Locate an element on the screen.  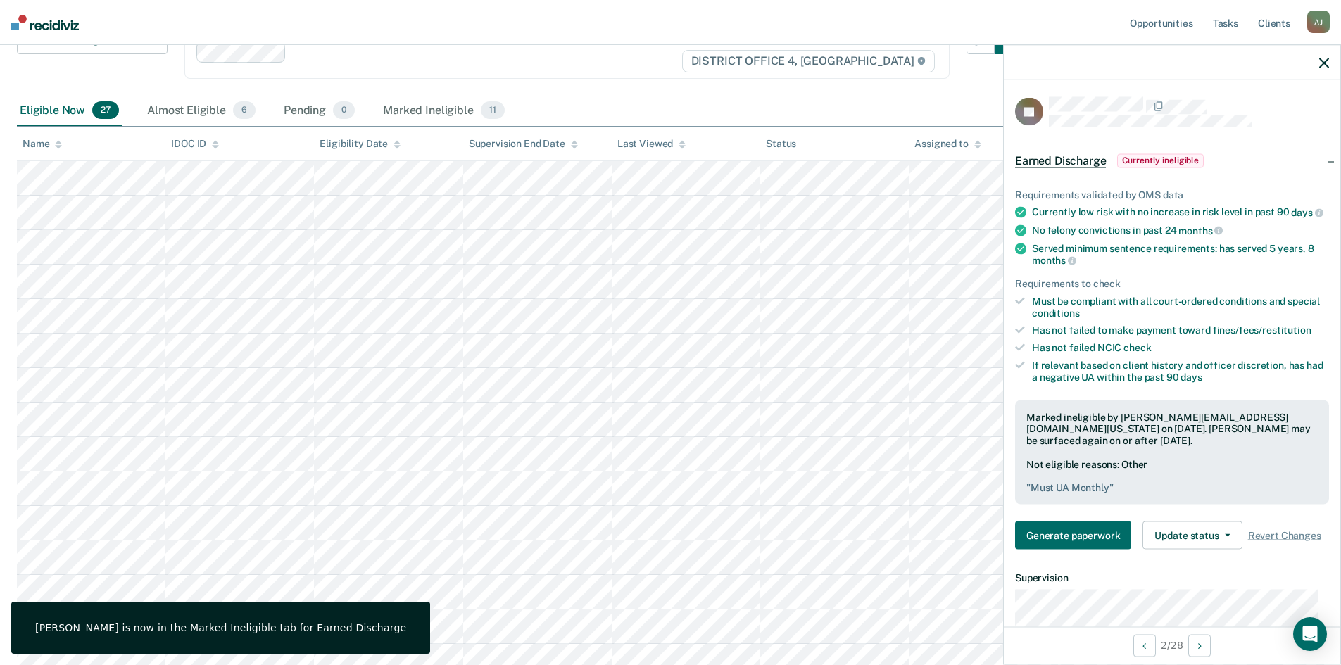
button: Next Opportunity is located at coordinates (1200, 646).